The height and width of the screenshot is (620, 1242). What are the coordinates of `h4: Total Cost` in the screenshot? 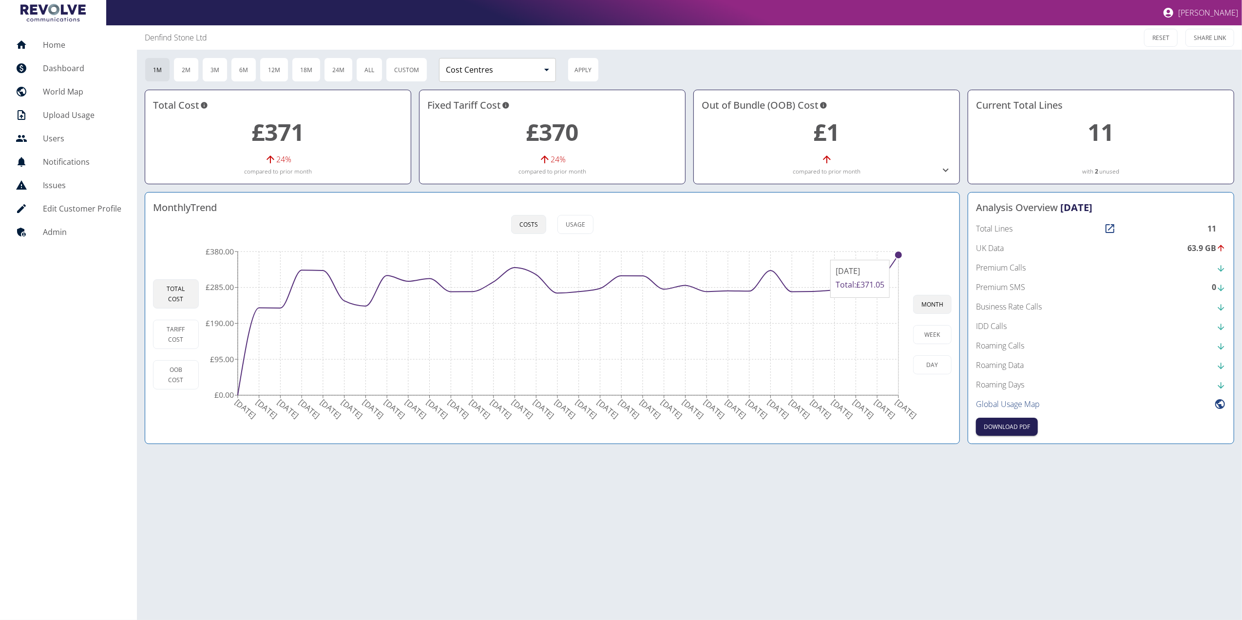 It's located at (278, 105).